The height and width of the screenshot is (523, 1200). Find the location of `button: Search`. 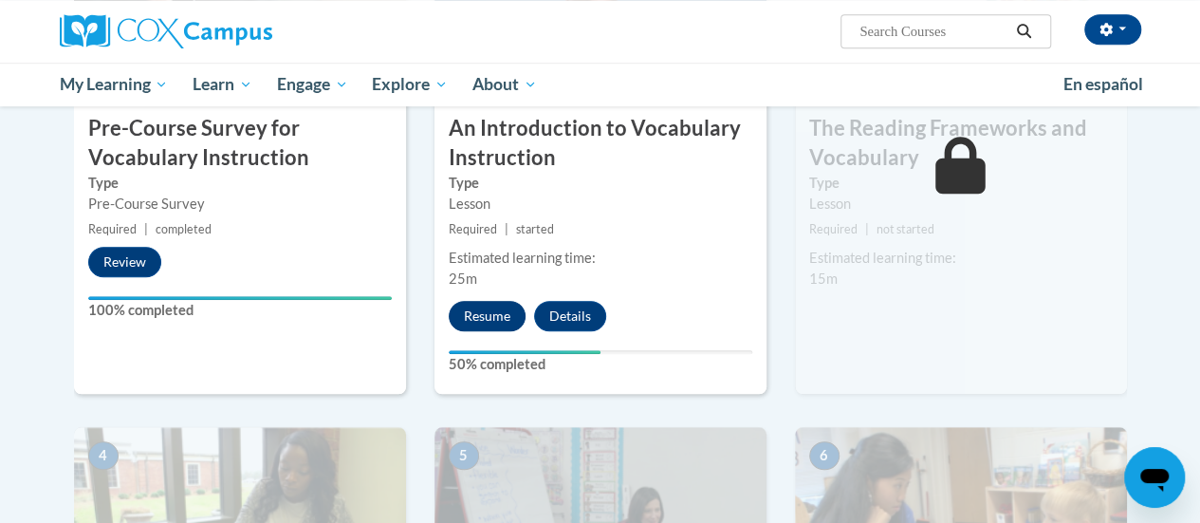

button: Search is located at coordinates (1023, 31).